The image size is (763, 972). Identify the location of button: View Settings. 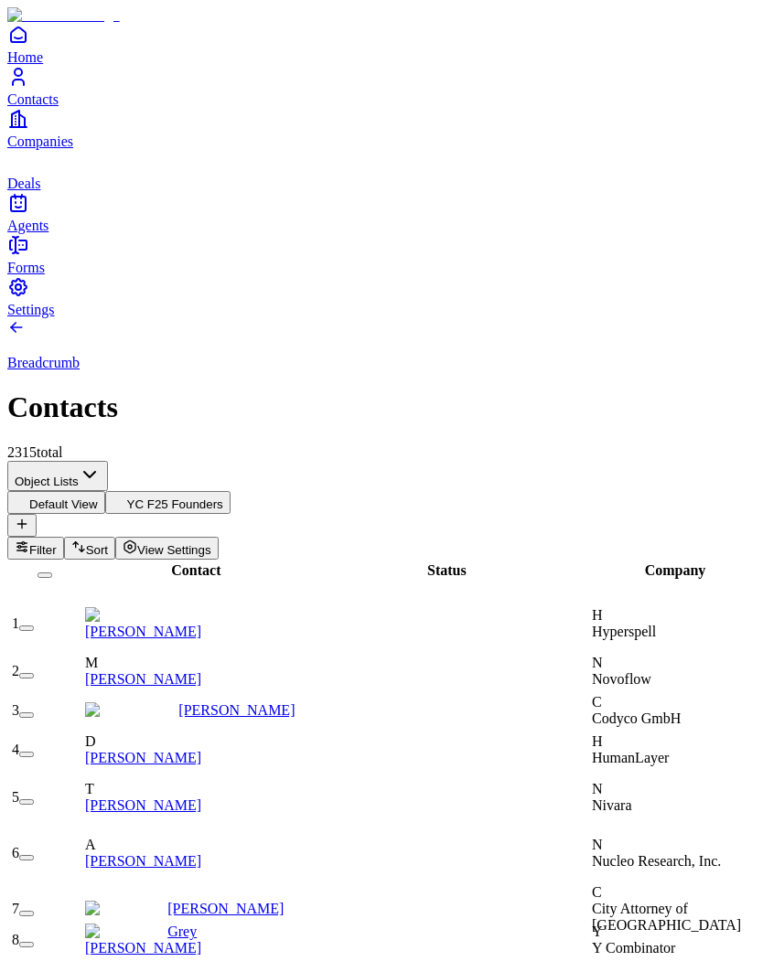
(166, 548).